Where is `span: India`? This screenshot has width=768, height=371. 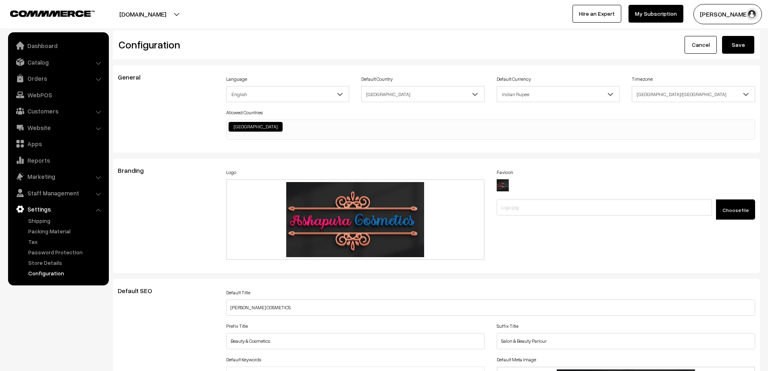
span: India is located at coordinates (423, 94).